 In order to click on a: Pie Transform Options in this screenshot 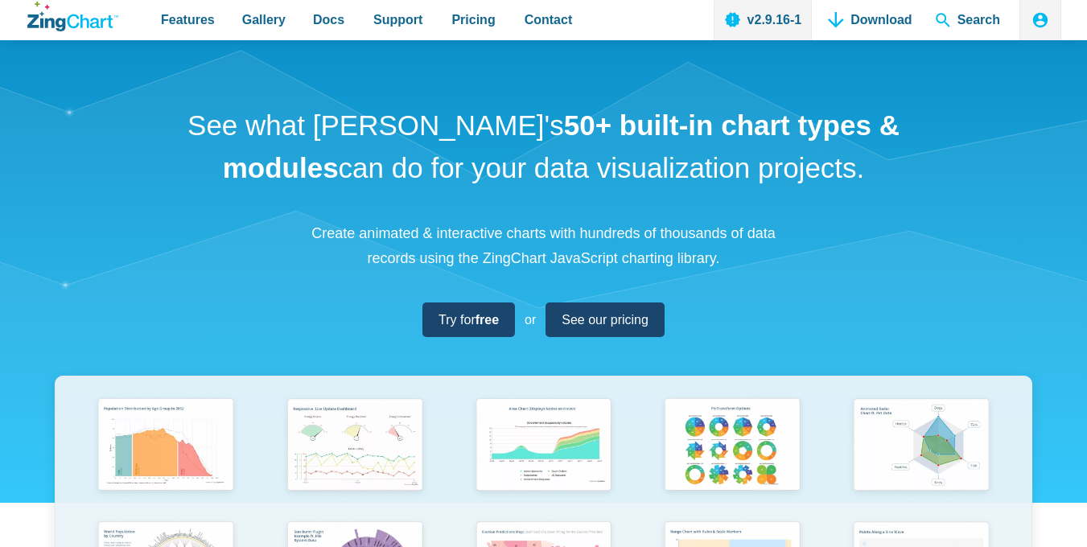, I will do `click(732, 454)`.